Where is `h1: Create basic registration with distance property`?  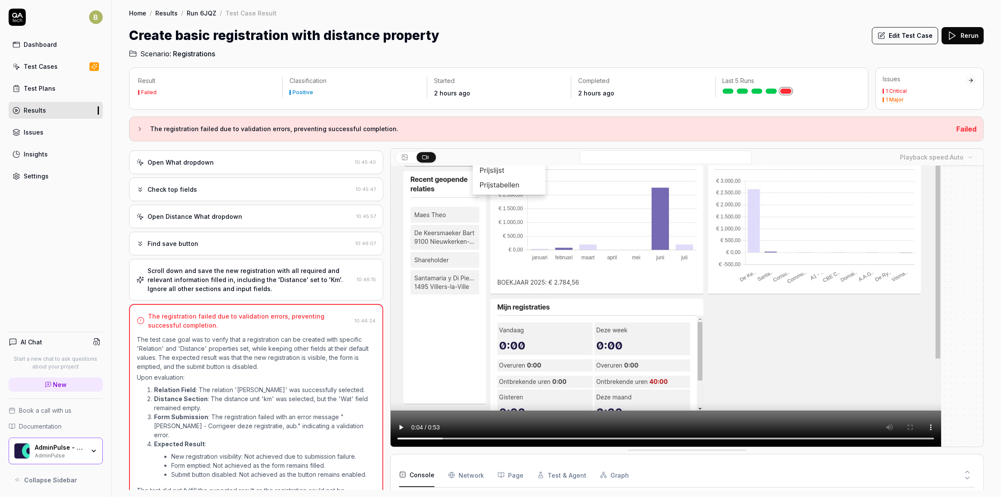
h1: Create basic registration with distance property is located at coordinates (284, 35).